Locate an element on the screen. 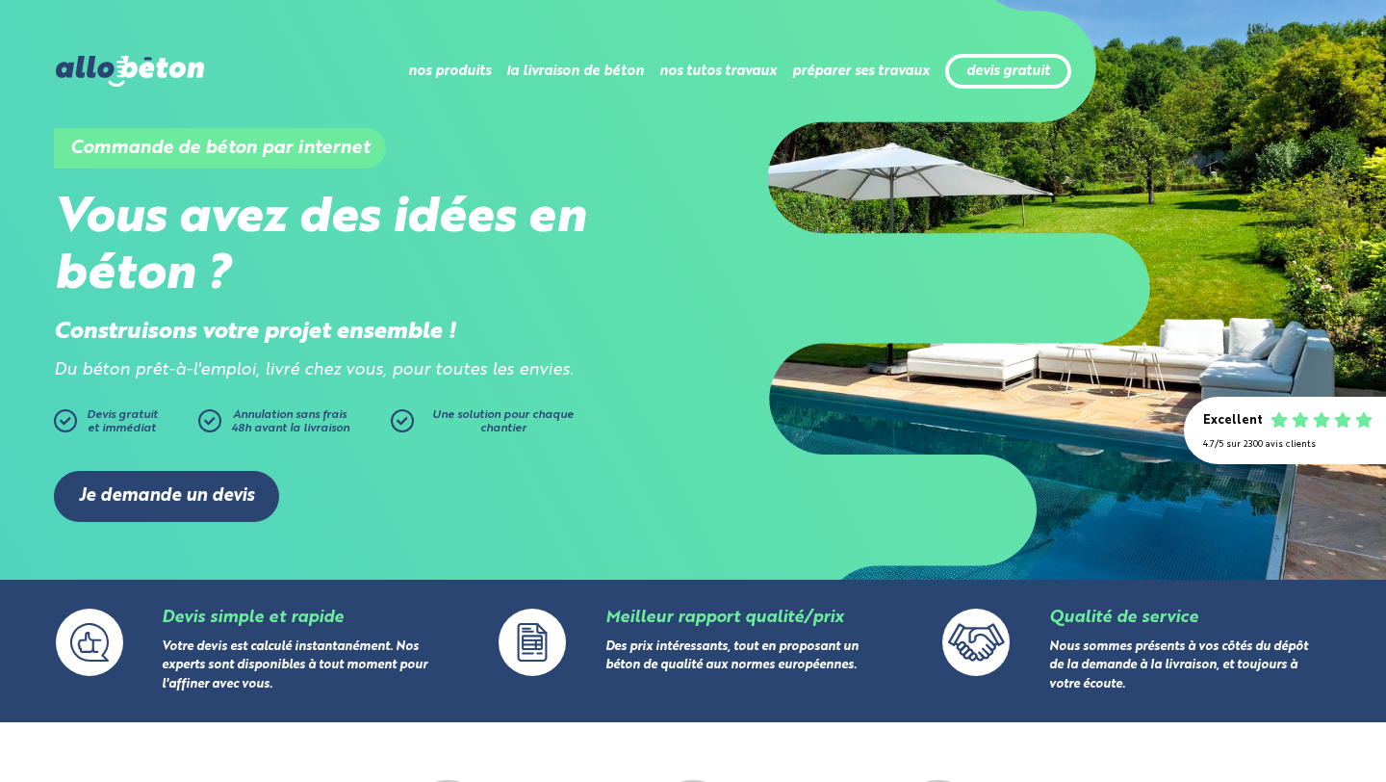  h2: Vous avez des idées en béton ? is located at coordinates (373, 247).